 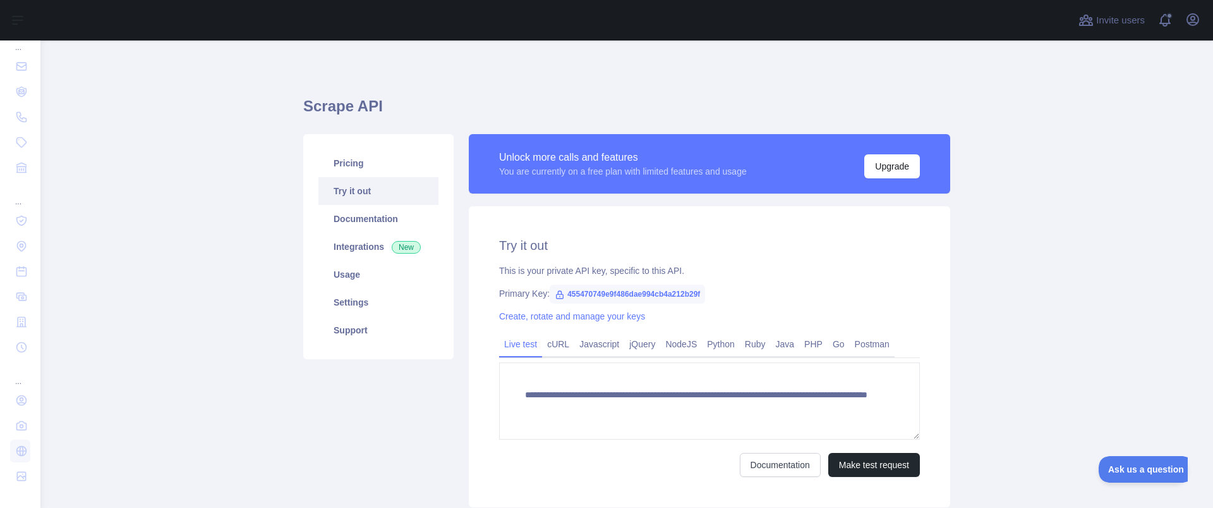 I want to click on a: Java, so click(x=786, y=344).